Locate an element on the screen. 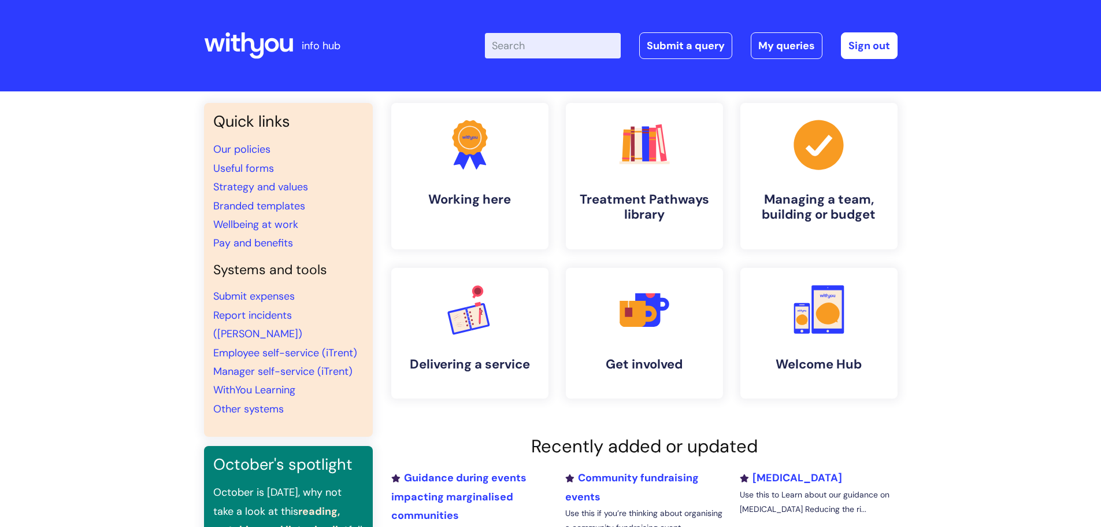  a: Submit expenses is located at coordinates (254, 296).